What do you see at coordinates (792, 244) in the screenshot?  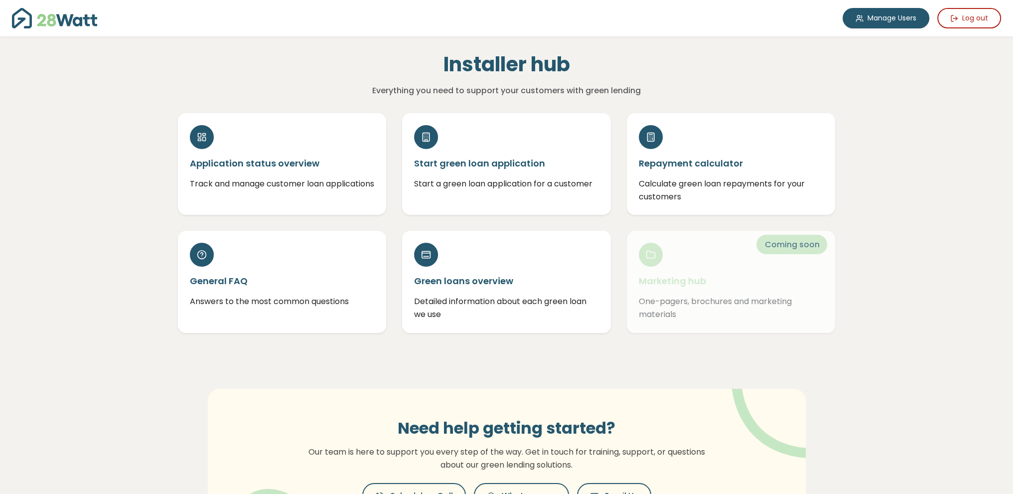 I see `span: Coming soon` at bounding box center [792, 244].